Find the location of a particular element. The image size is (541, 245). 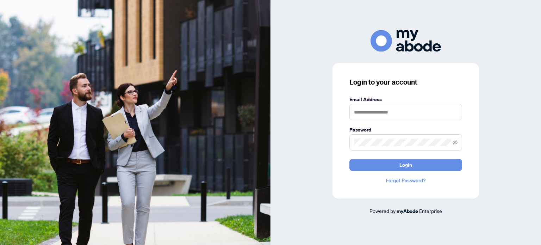

a: myAbode is located at coordinates (407, 211).